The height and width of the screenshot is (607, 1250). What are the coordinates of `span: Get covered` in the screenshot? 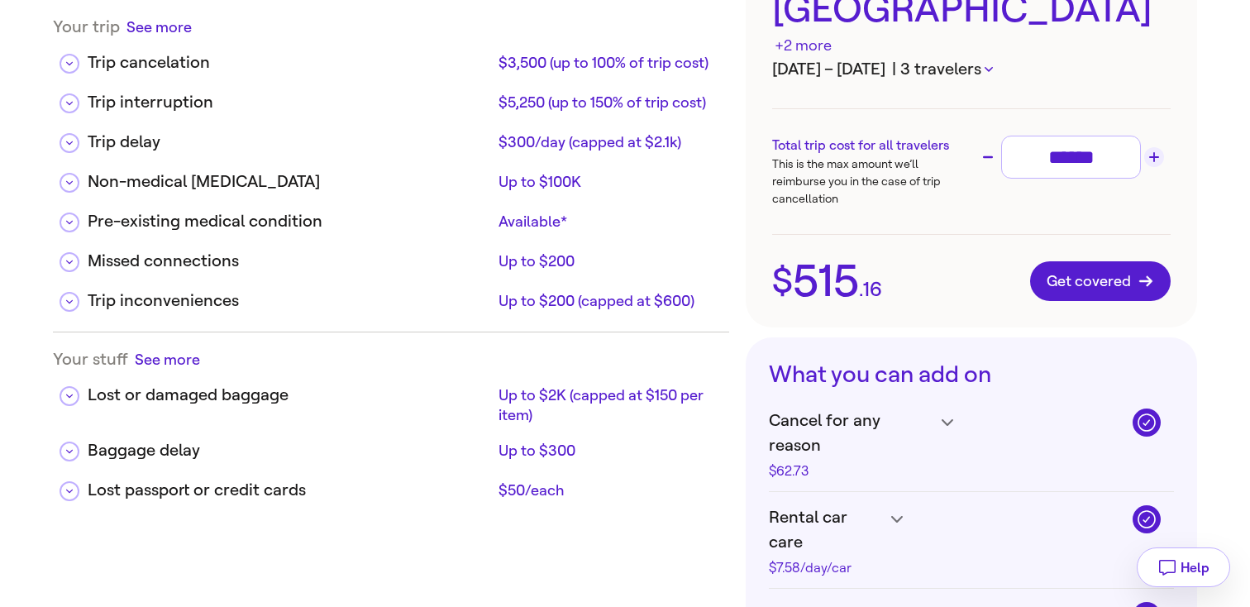 It's located at (1100, 281).